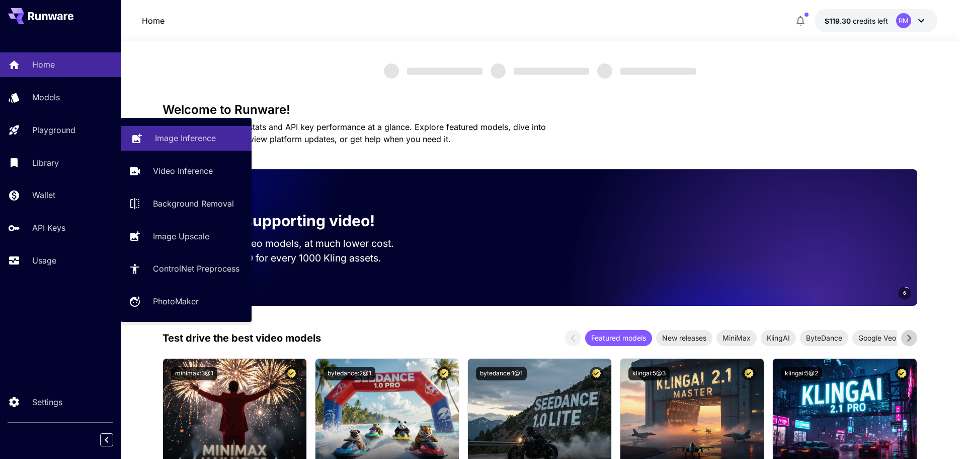 Image resolution: width=966 pixels, height=459 pixels. I want to click on div: Collapse sidebar, so click(114, 439).